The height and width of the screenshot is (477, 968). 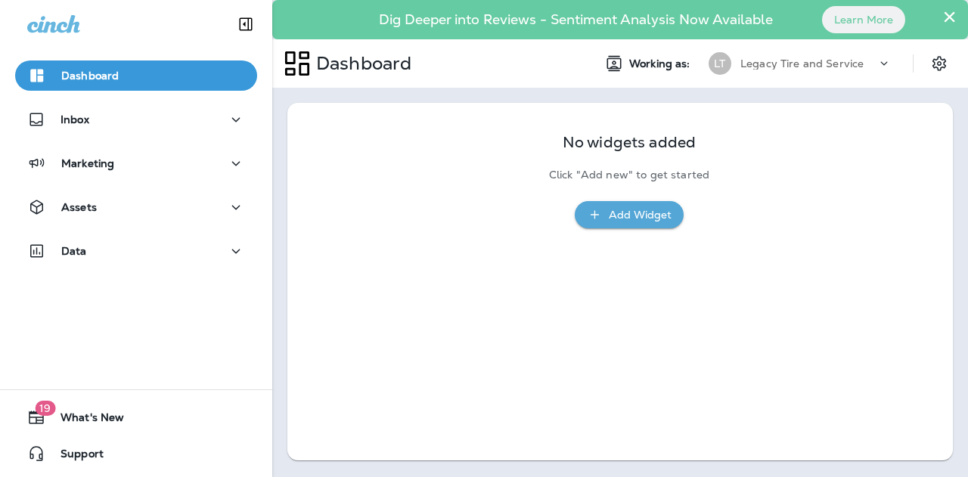 What do you see at coordinates (136, 417) in the screenshot?
I see `button: 19What's New` at bounding box center [136, 417].